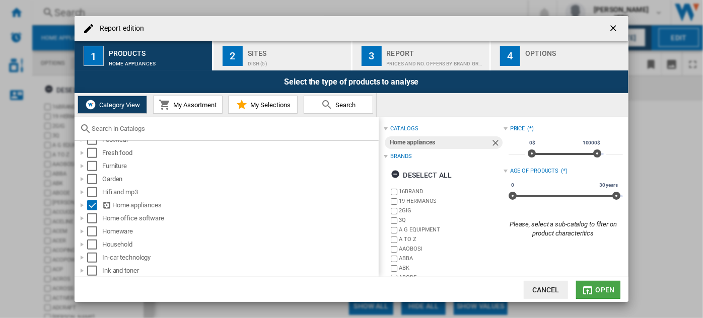  What do you see at coordinates (297, 61) in the screenshot?
I see `div: dish (5)` at bounding box center [297, 61].